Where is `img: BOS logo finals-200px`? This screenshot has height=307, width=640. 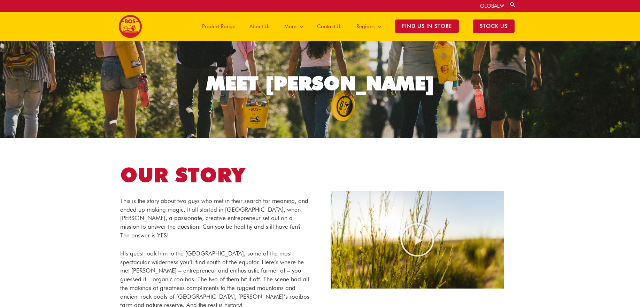 img: BOS logo finals-200px is located at coordinates (130, 26).